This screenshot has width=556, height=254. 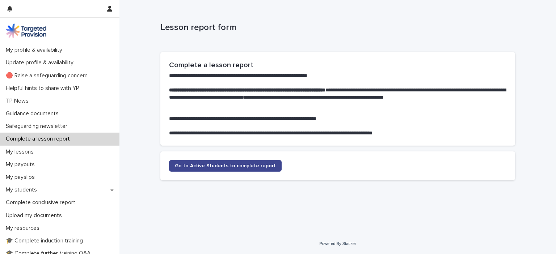 I want to click on p: My lessons, so click(x=21, y=152).